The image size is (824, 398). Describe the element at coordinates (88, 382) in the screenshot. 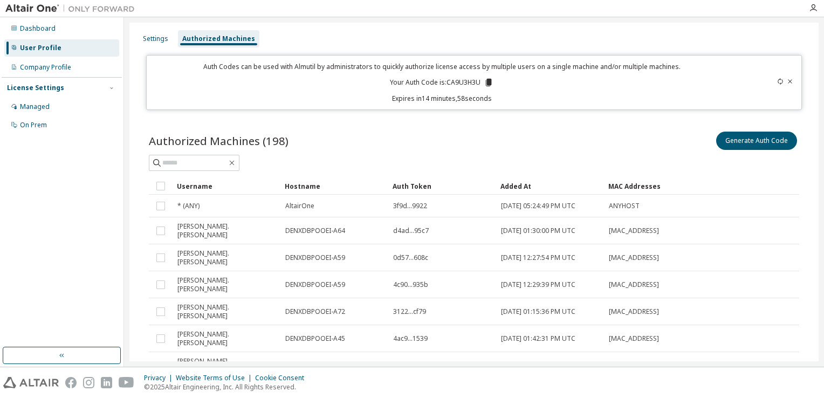

I see `img: instagram.svg` at that location.